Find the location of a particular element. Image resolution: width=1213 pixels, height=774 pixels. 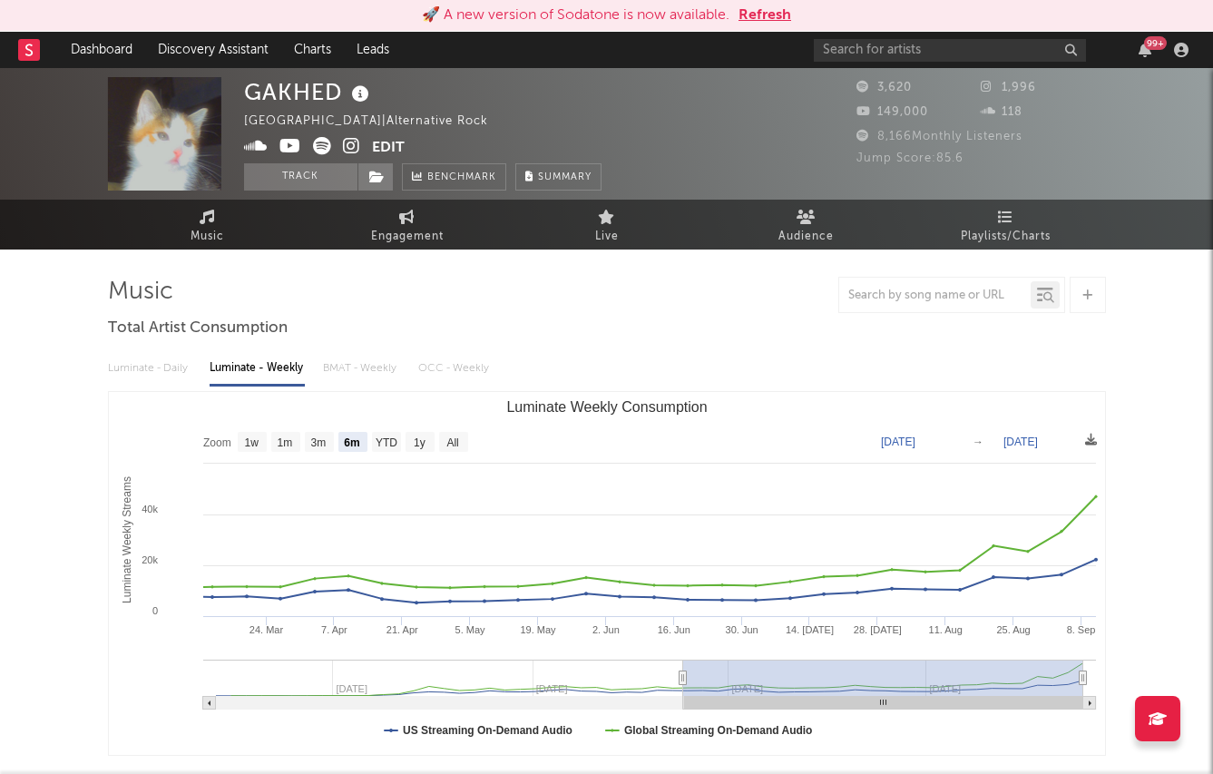

button: 99+ is located at coordinates (1145, 50).